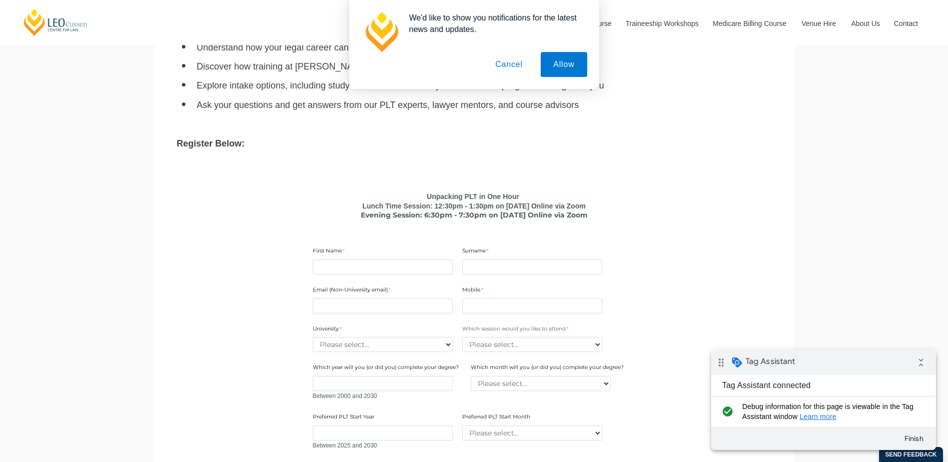 The image size is (948, 462). I want to click on strong: Register Below:, so click(211, 143).